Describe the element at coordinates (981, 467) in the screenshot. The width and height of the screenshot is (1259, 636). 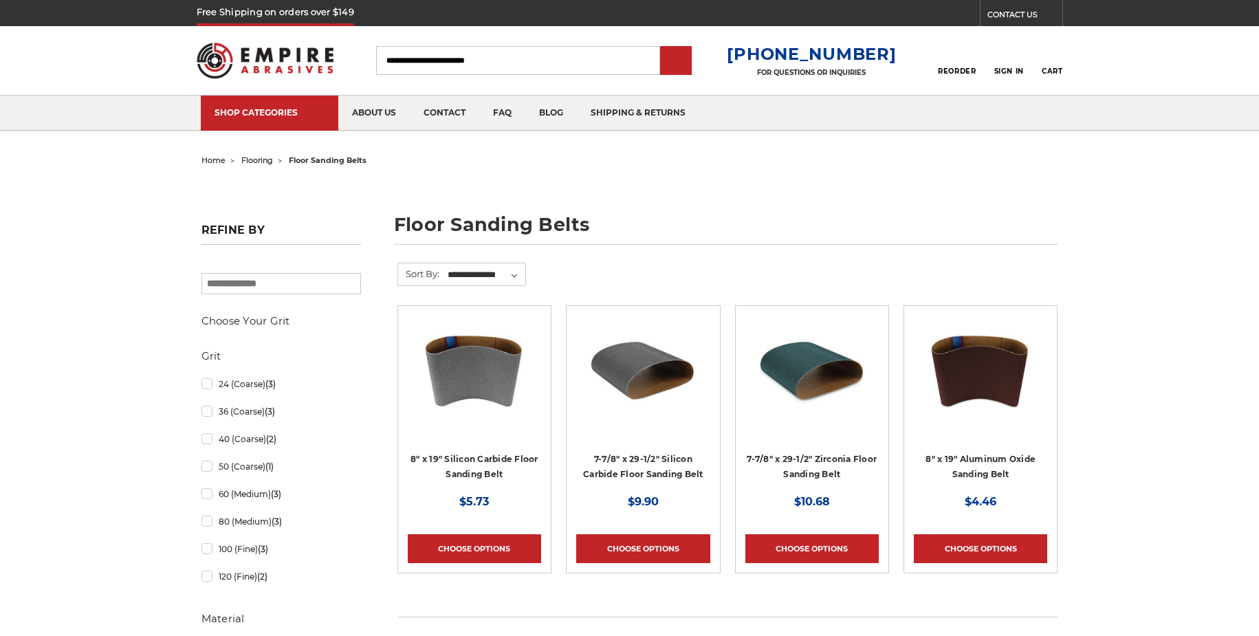
I see `a: 8" x 19" Aluminum Oxide Sanding Belt` at that location.